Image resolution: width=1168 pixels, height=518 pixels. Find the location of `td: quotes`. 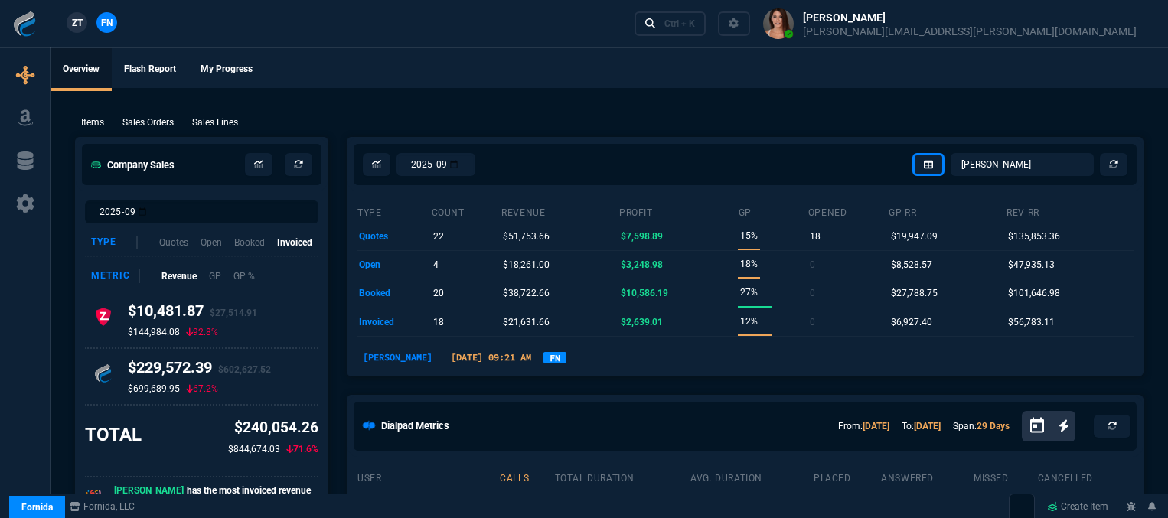

td: quotes is located at coordinates (394, 236).